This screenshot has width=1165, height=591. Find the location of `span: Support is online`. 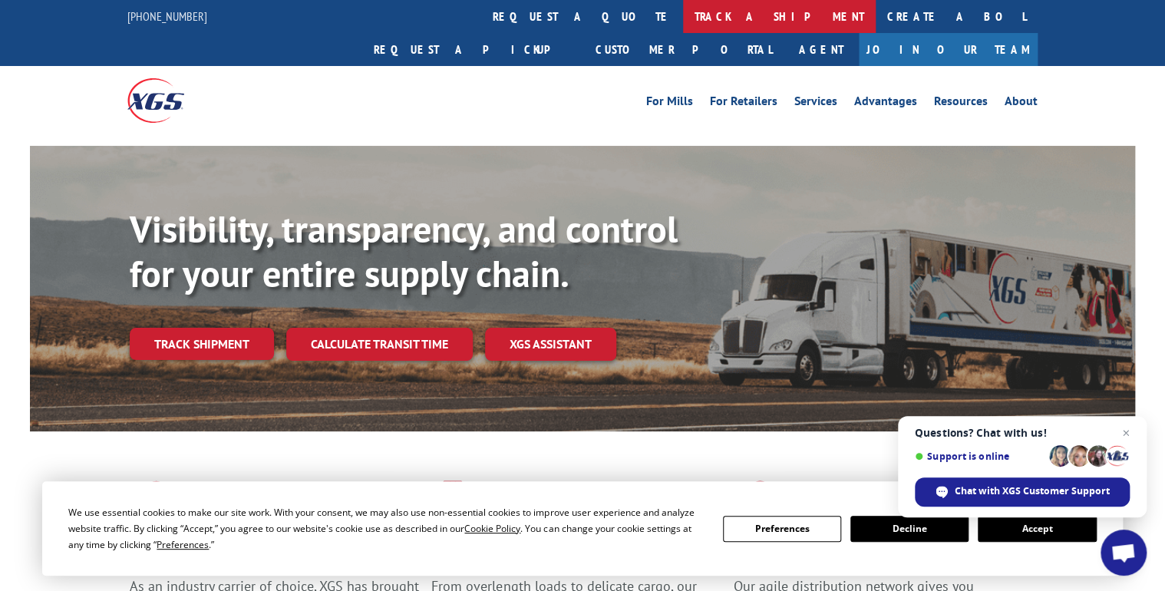

span: Support is online is located at coordinates (979, 456).